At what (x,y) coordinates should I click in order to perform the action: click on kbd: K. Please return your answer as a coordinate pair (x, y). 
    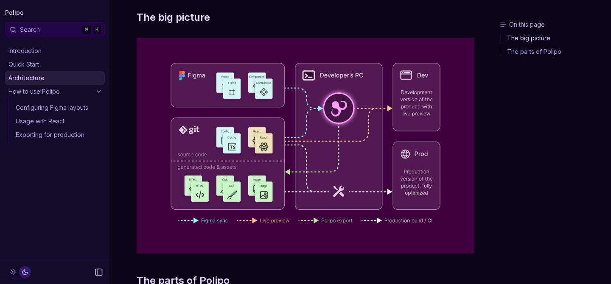
    Looking at the image, I should click on (97, 30).